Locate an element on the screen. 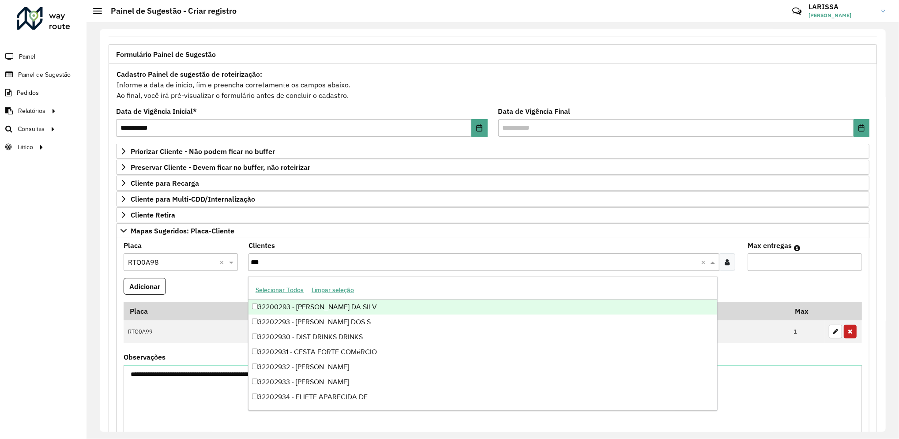 The image size is (899, 439). a: Priorizar Cliente - Não podem ficar no buffer is located at coordinates (492, 151).